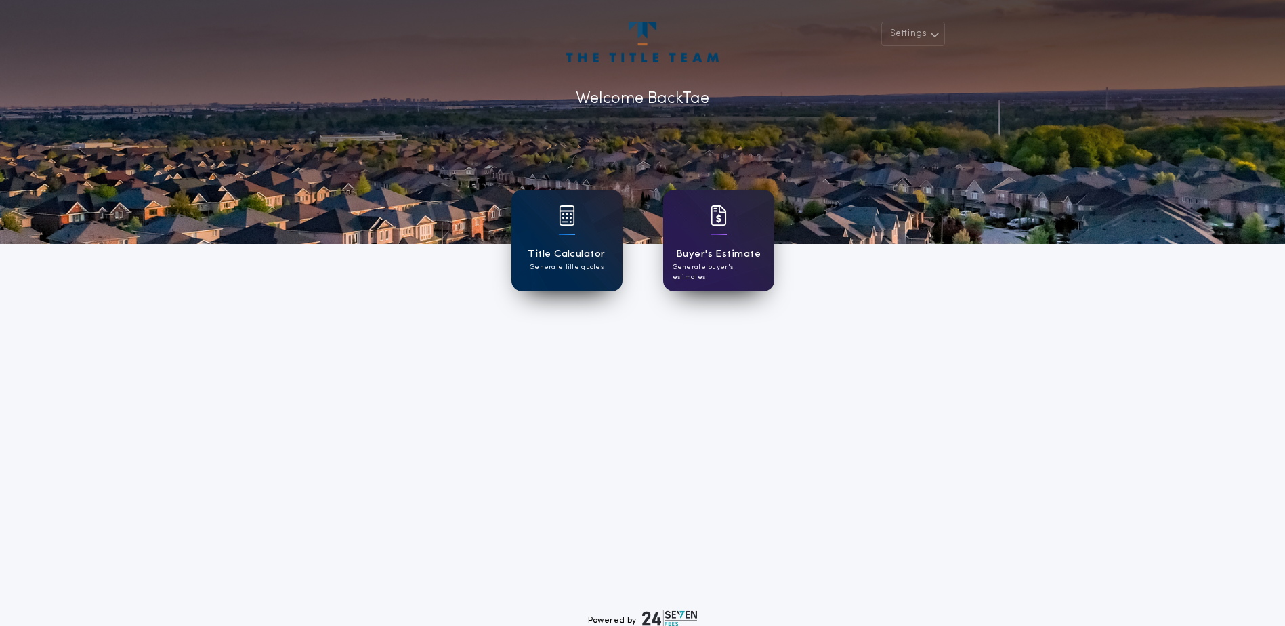 This screenshot has width=1285, height=626. What do you see at coordinates (642, 99) in the screenshot?
I see `p: Welcome Back Tae` at bounding box center [642, 99].